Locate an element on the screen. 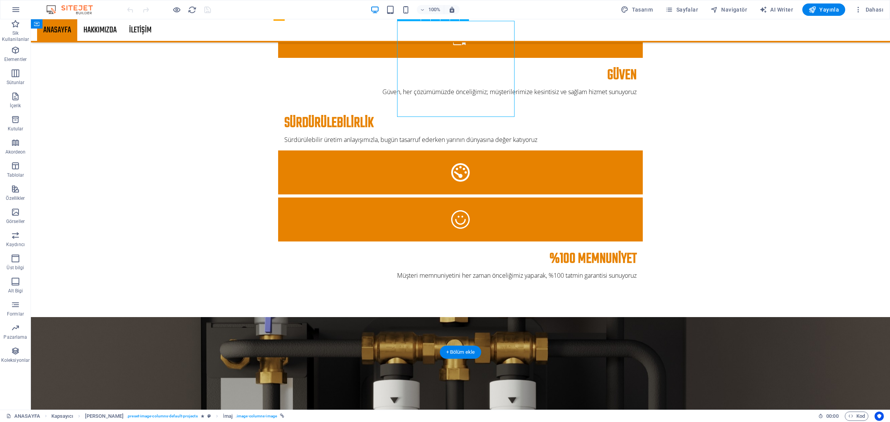 The height and width of the screenshot is (422, 890). button: Dahası is located at coordinates (868, 10).